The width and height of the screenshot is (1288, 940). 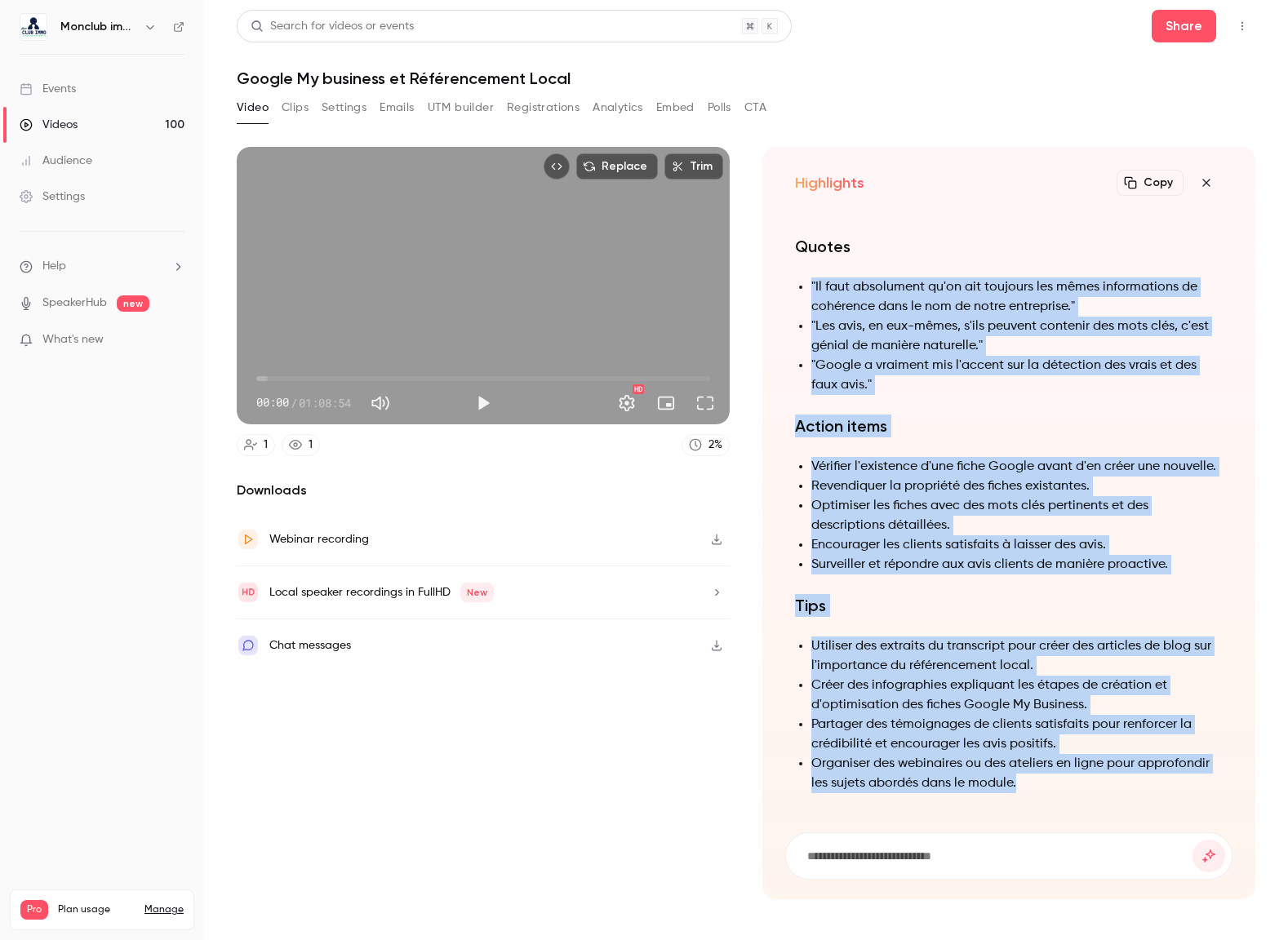 What do you see at coordinates (33, 27) in the screenshot?
I see `img: Monclub immo` at bounding box center [33, 27].